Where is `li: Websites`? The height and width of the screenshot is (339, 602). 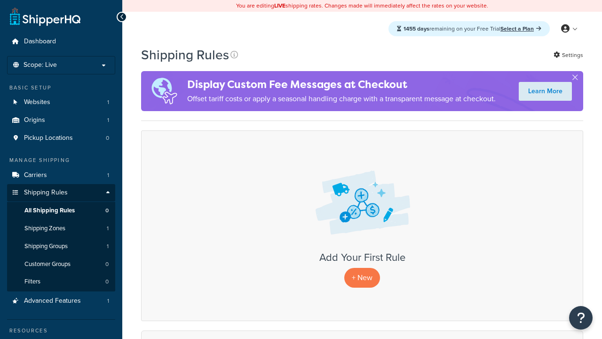 li: Websites is located at coordinates (61, 102).